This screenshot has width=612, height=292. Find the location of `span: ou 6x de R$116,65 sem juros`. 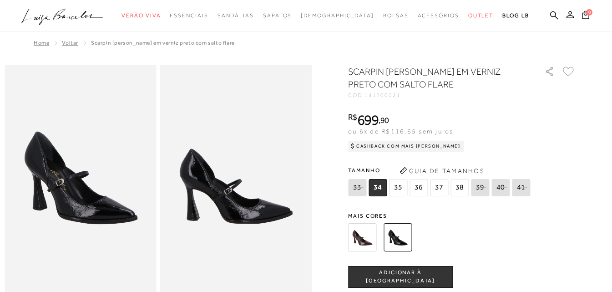

span: ou 6x de R$116,65 sem juros is located at coordinates (401, 131).